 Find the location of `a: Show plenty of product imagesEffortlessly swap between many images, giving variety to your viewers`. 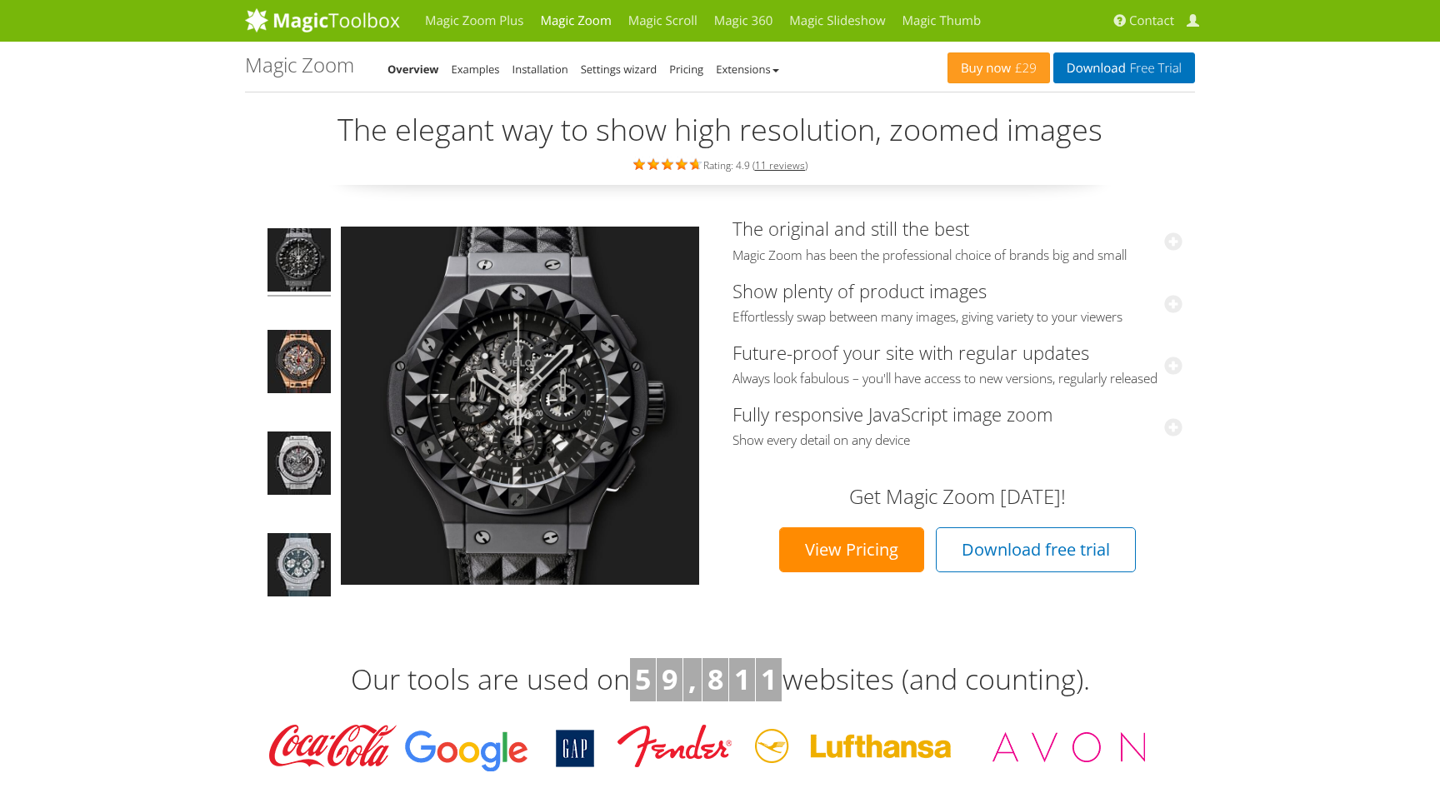

a: Show plenty of product imagesEffortlessly swap between many images, giving variety to your viewers is located at coordinates (957, 302).